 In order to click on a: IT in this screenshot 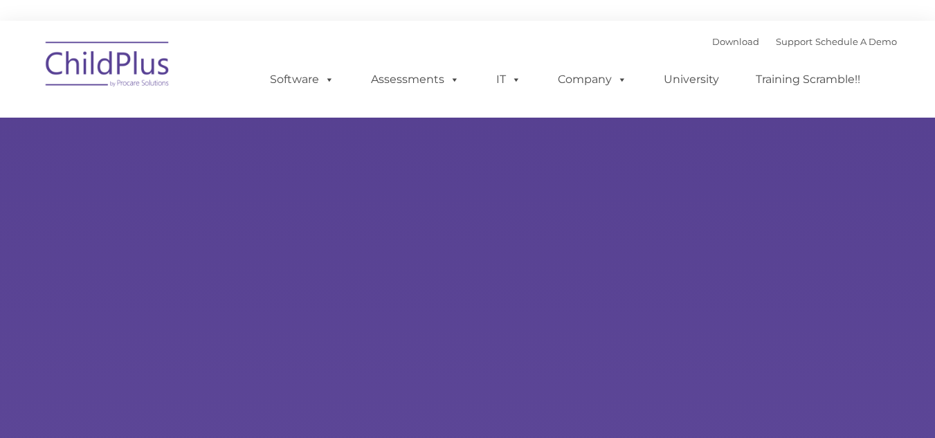, I will do `click(509, 80)`.